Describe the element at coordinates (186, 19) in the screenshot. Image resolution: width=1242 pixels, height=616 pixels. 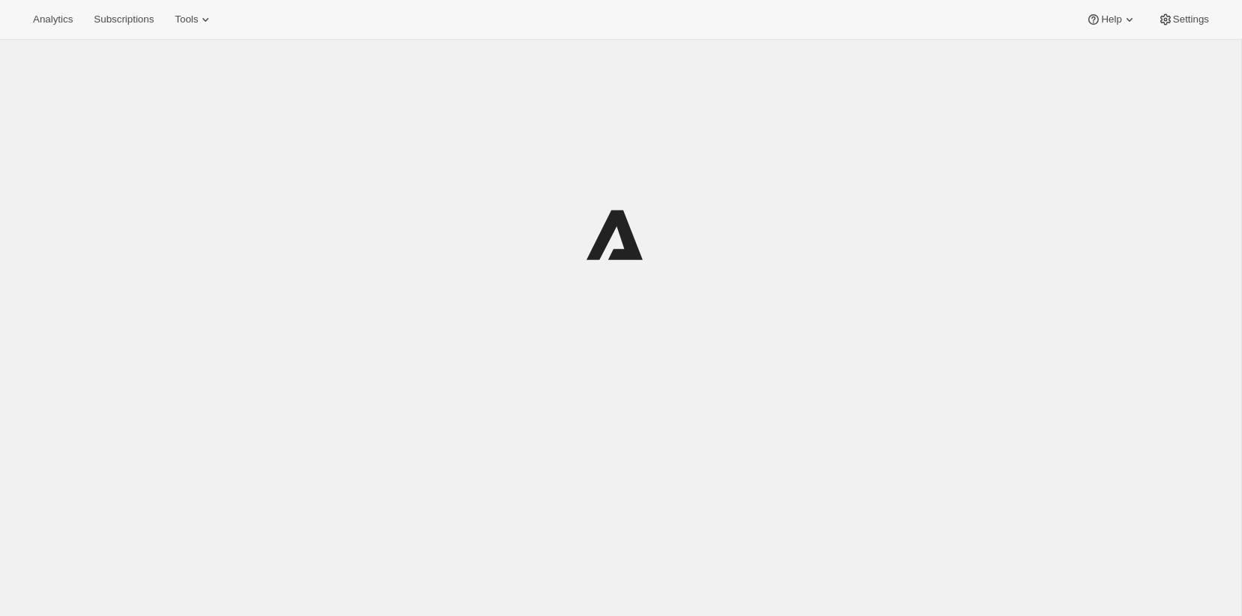
I see `span: Tools` at that location.